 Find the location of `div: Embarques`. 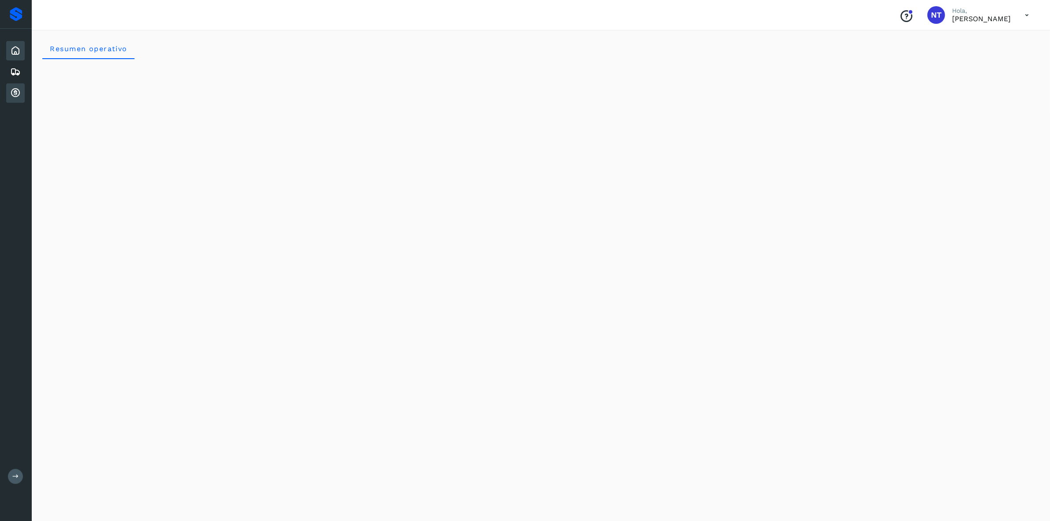

div: Embarques is located at coordinates (15, 72).